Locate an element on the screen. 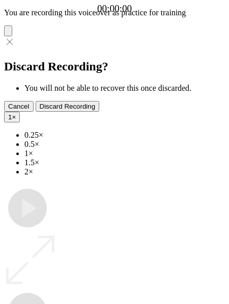 Image resolution: width=229 pixels, height=304 pixels. a: 00:00:00 is located at coordinates (115, 9).